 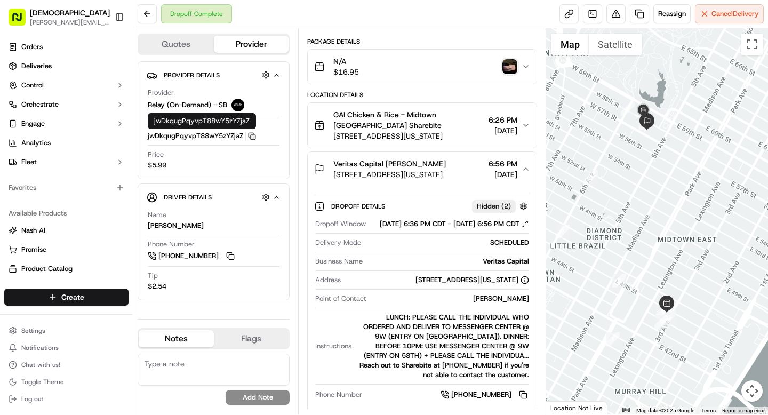 What do you see at coordinates (106, 107) in the screenshot?
I see `div: Start new chat` at bounding box center [106, 107].